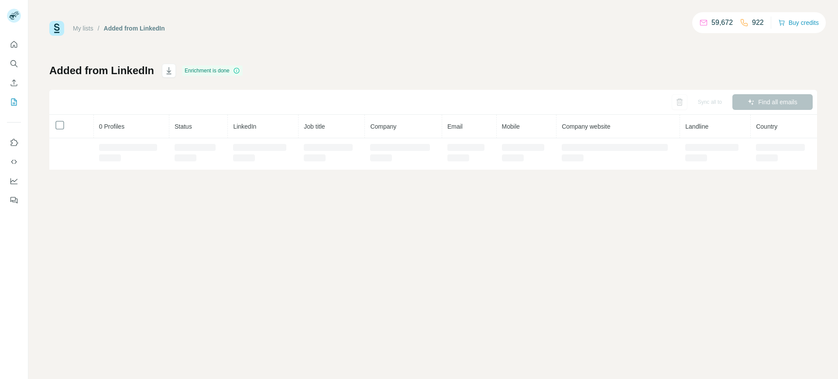  What do you see at coordinates (102, 71) in the screenshot?
I see `h1: Added from LinkedIn` at bounding box center [102, 71].